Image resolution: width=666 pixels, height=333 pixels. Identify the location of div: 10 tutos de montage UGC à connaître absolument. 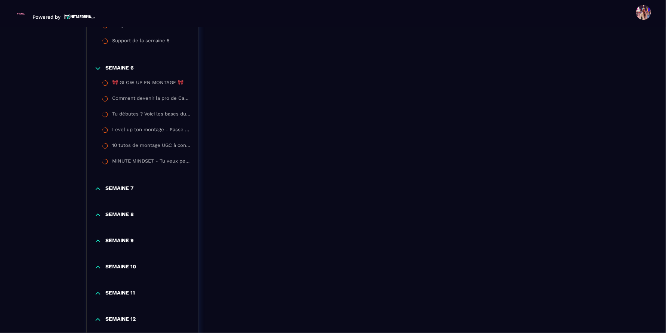
(151, 147).